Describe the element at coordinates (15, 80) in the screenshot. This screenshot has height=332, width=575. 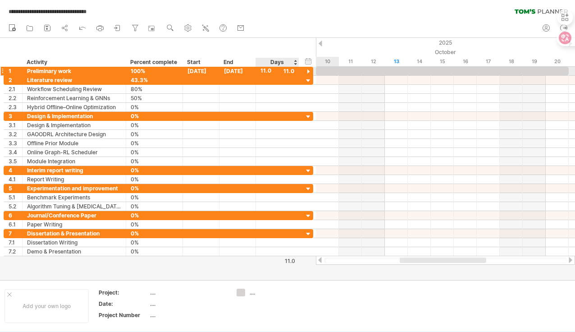
I see `div: 2` at that location.